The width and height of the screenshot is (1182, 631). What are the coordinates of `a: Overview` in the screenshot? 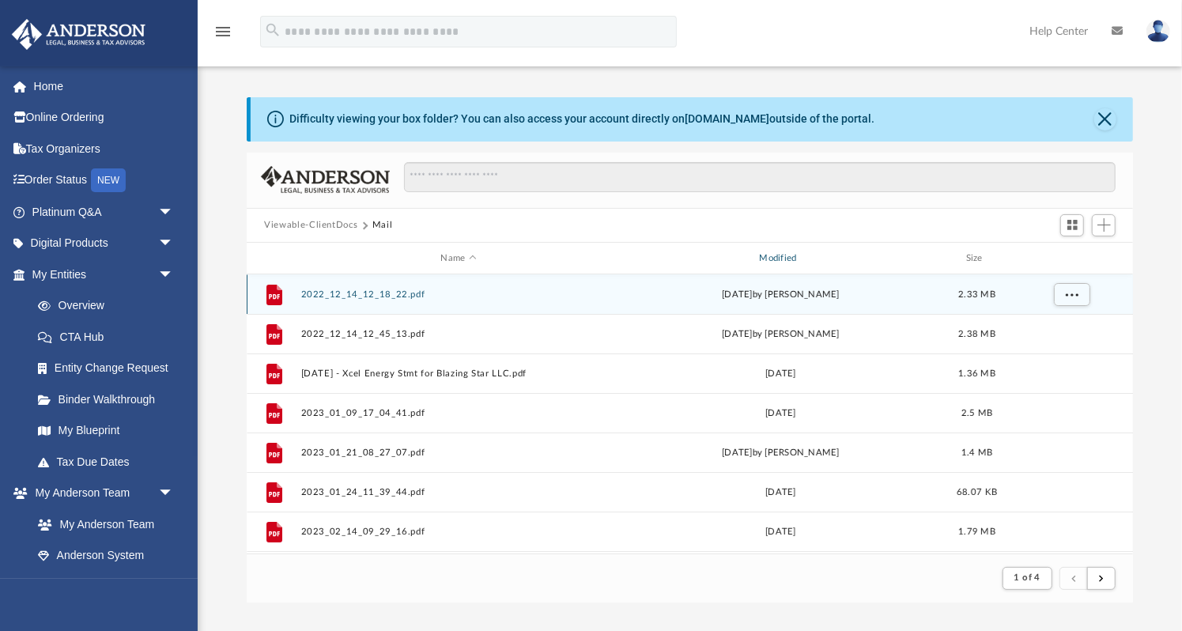 It's located at (110, 306).